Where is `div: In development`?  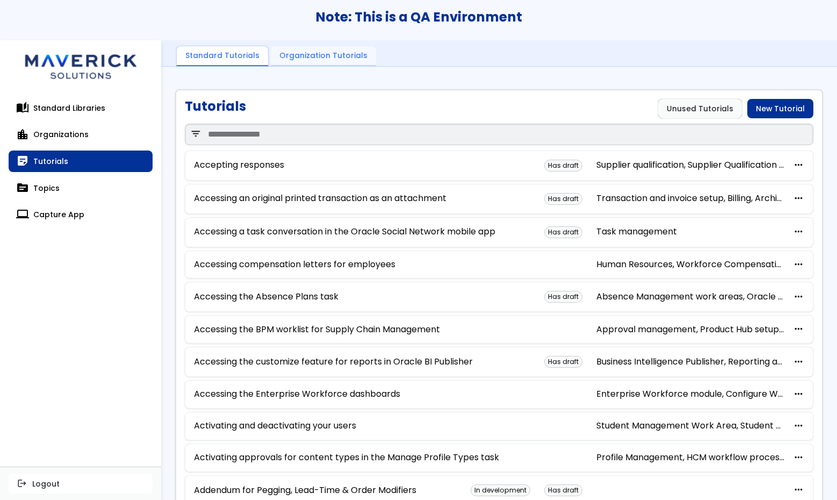
div: In development is located at coordinates (500, 490).